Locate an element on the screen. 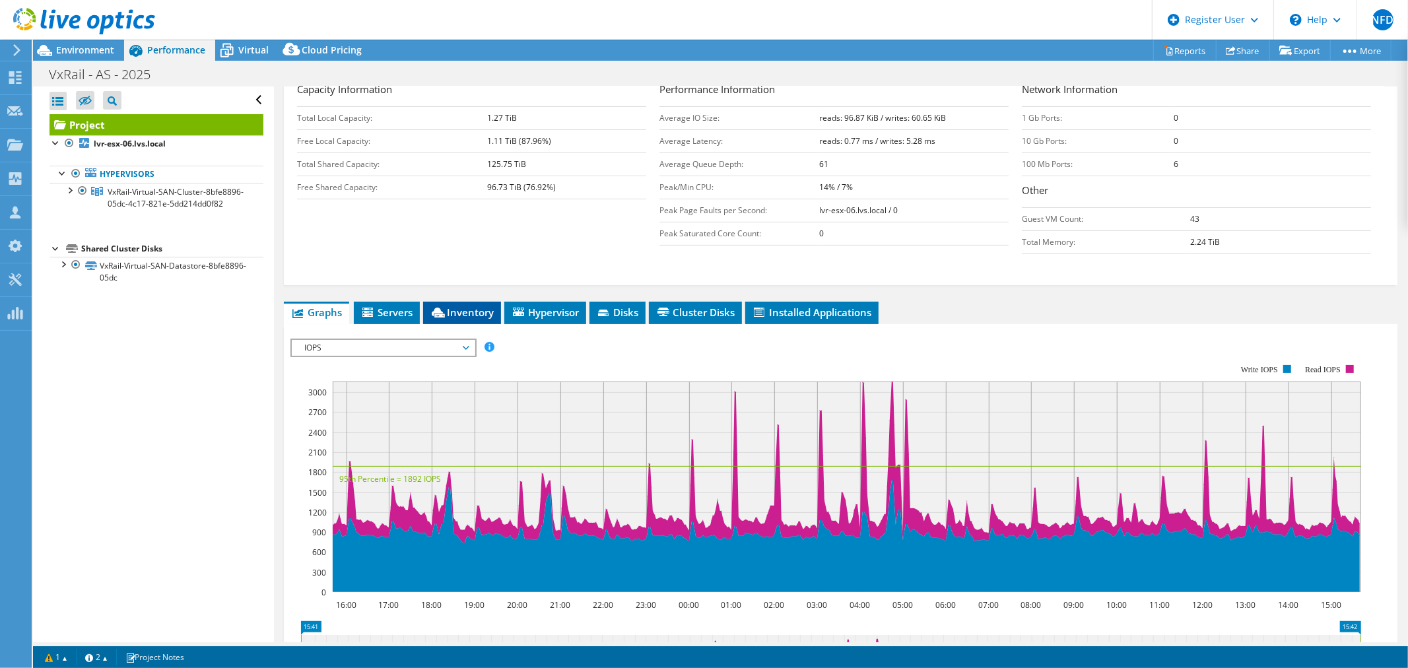 The image size is (1408, 668). svg: \n is located at coordinates (1296, 20).